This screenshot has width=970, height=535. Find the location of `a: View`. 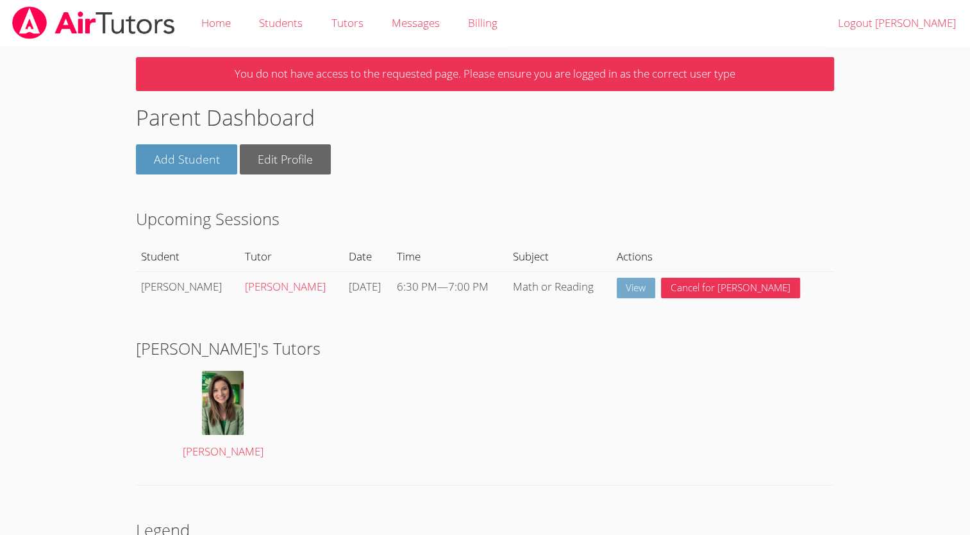

a: View is located at coordinates (636, 288).